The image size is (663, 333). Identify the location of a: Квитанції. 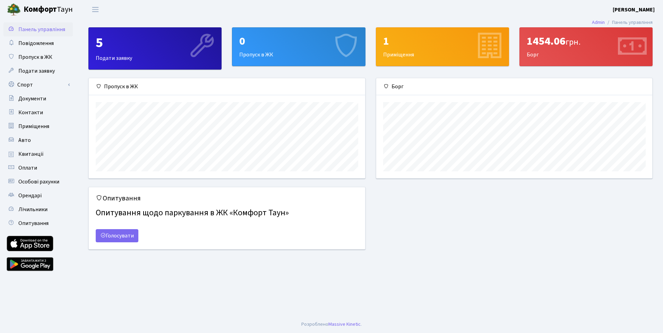
(38, 154).